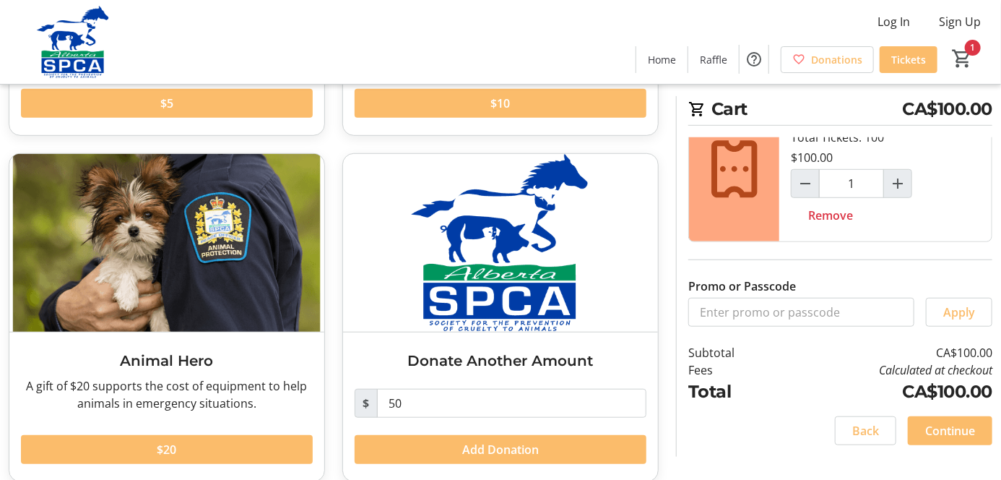 This screenshot has width=1001, height=480. I want to click on a: Home, so click(662, 59).